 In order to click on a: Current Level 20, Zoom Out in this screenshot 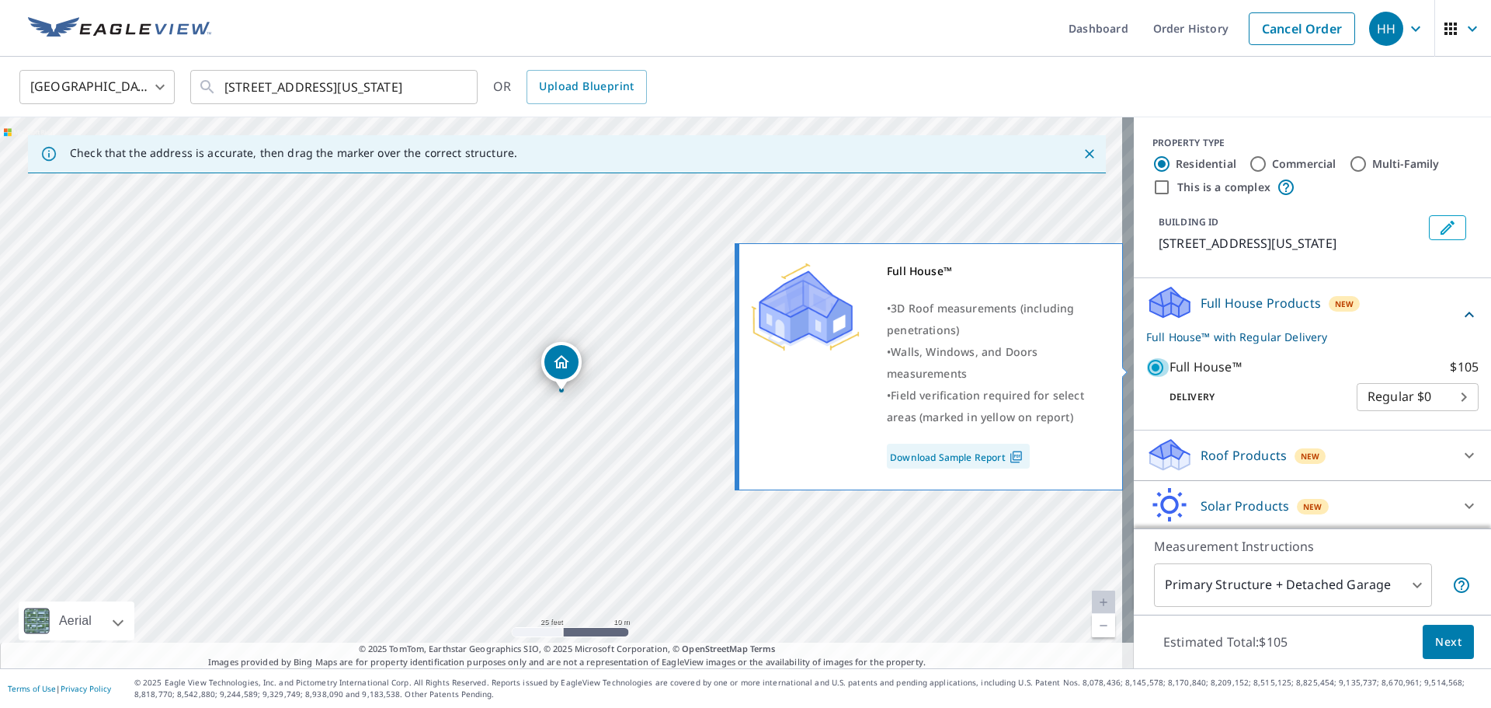, I will do `click(1104, 625)`.